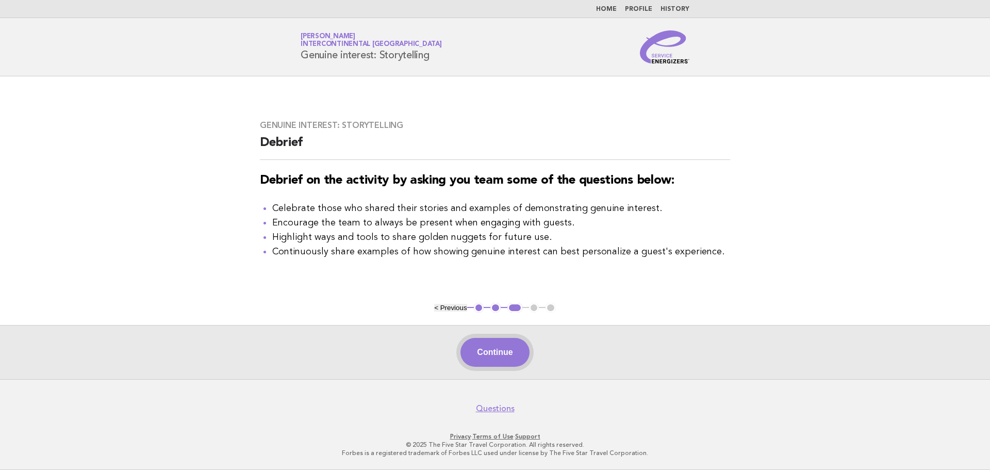 This screenshot has width=990, height=470. I want to click on button: Continue, so click(495, 352).